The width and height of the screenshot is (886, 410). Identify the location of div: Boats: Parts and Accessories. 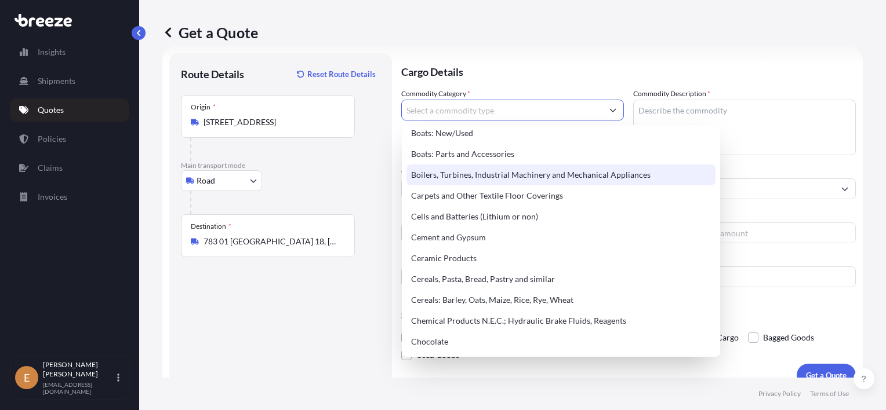
(560, 154).